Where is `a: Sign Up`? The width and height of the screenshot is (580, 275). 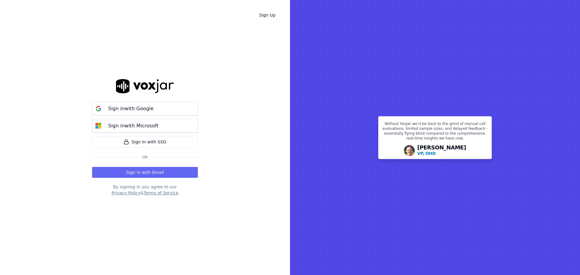 a: Sign Up is located at coordinates (267, 15).